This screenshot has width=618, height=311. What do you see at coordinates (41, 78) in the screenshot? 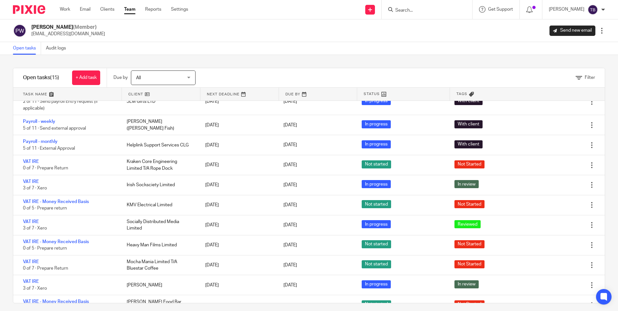
I see `h1: Open tasks` at bounding box center [41, 78].